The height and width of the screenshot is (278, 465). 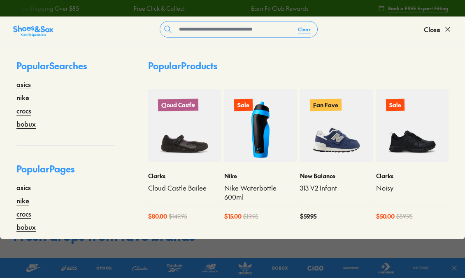 What do you see at coordinates (432, 29) in the screenshot?
I see `span: Close` at bounding box center [432, 29].